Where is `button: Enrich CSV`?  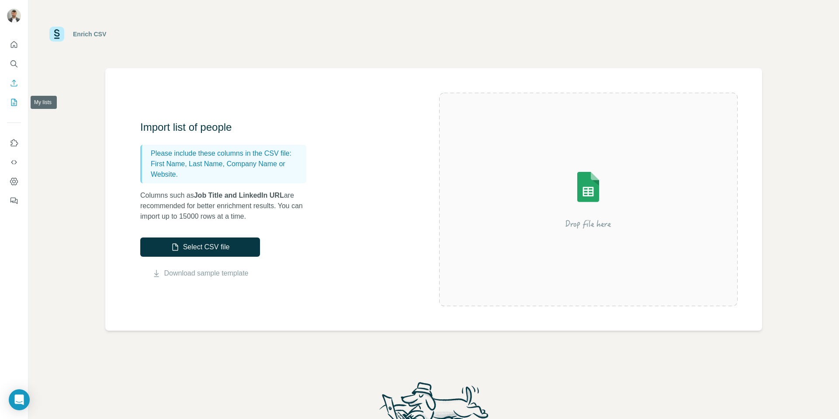 button: Enrich CSV is located at coordinates (14, 83).